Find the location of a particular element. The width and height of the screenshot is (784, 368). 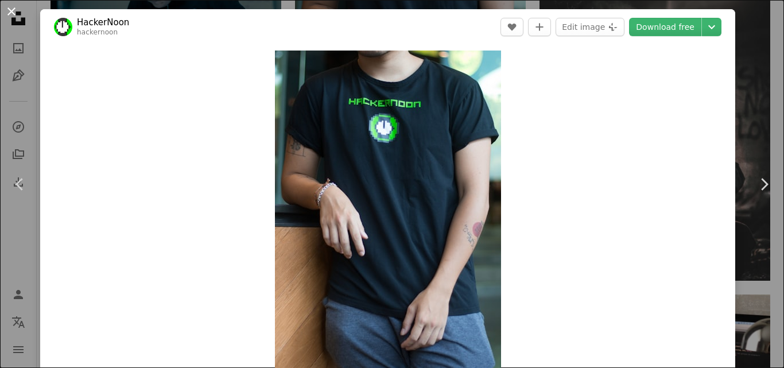

a: Download free is located at coordinates (665, 27).